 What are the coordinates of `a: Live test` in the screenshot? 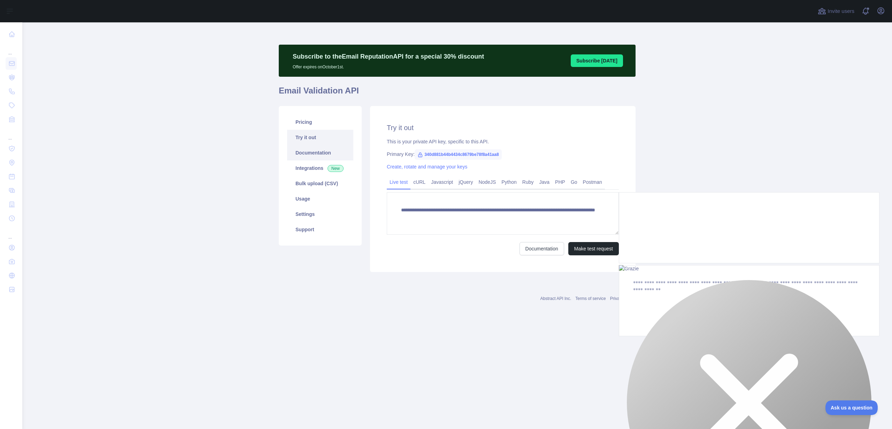 It's located at (399, 182).